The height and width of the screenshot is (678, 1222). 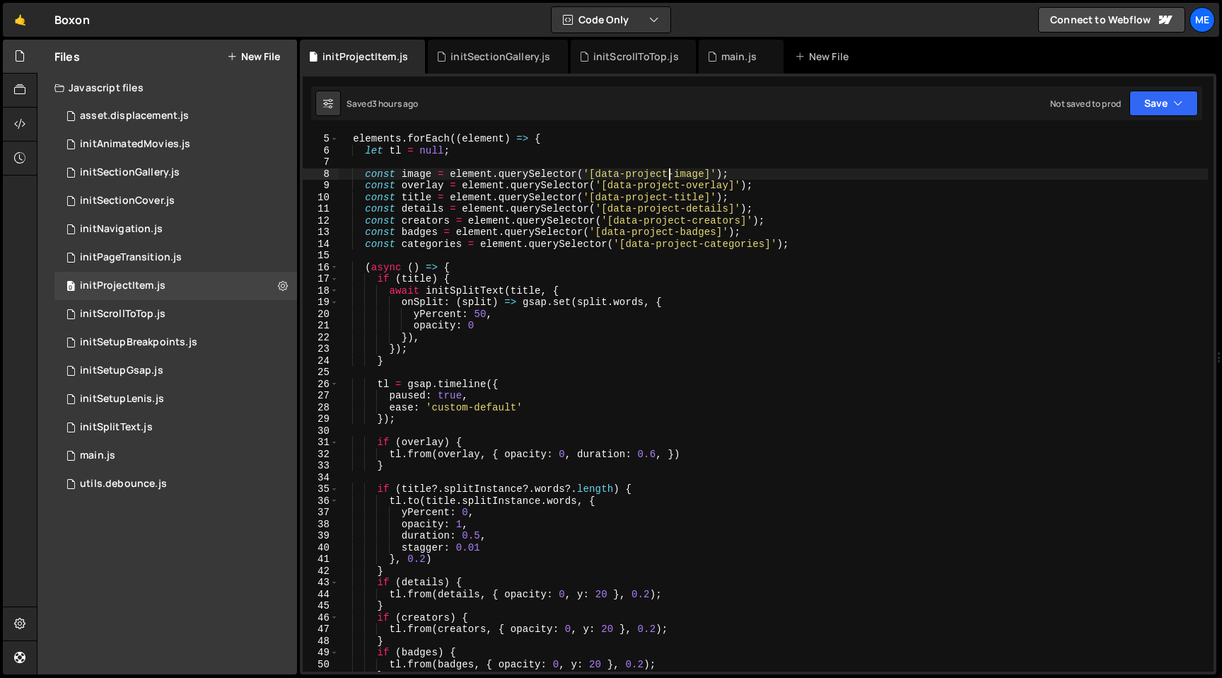 I want to click on div: 19, so click(x=320, y=302).